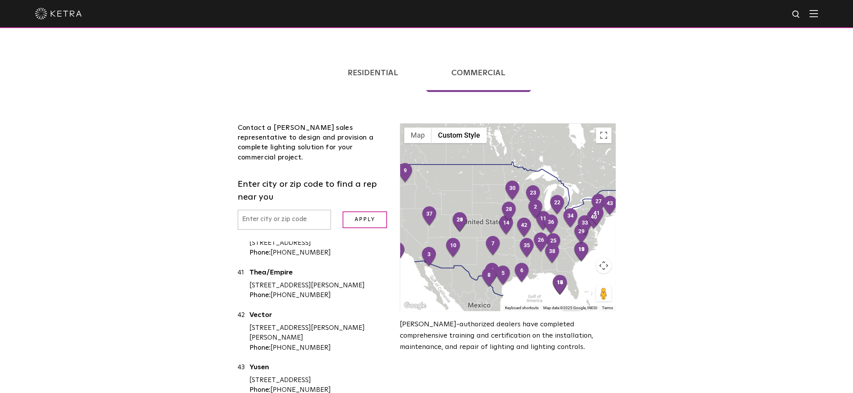 The width and height of the screenshot is (853, 393). Describe the element at coordinates (503, 276) in the screenshot. I see `div: 5` at that location.